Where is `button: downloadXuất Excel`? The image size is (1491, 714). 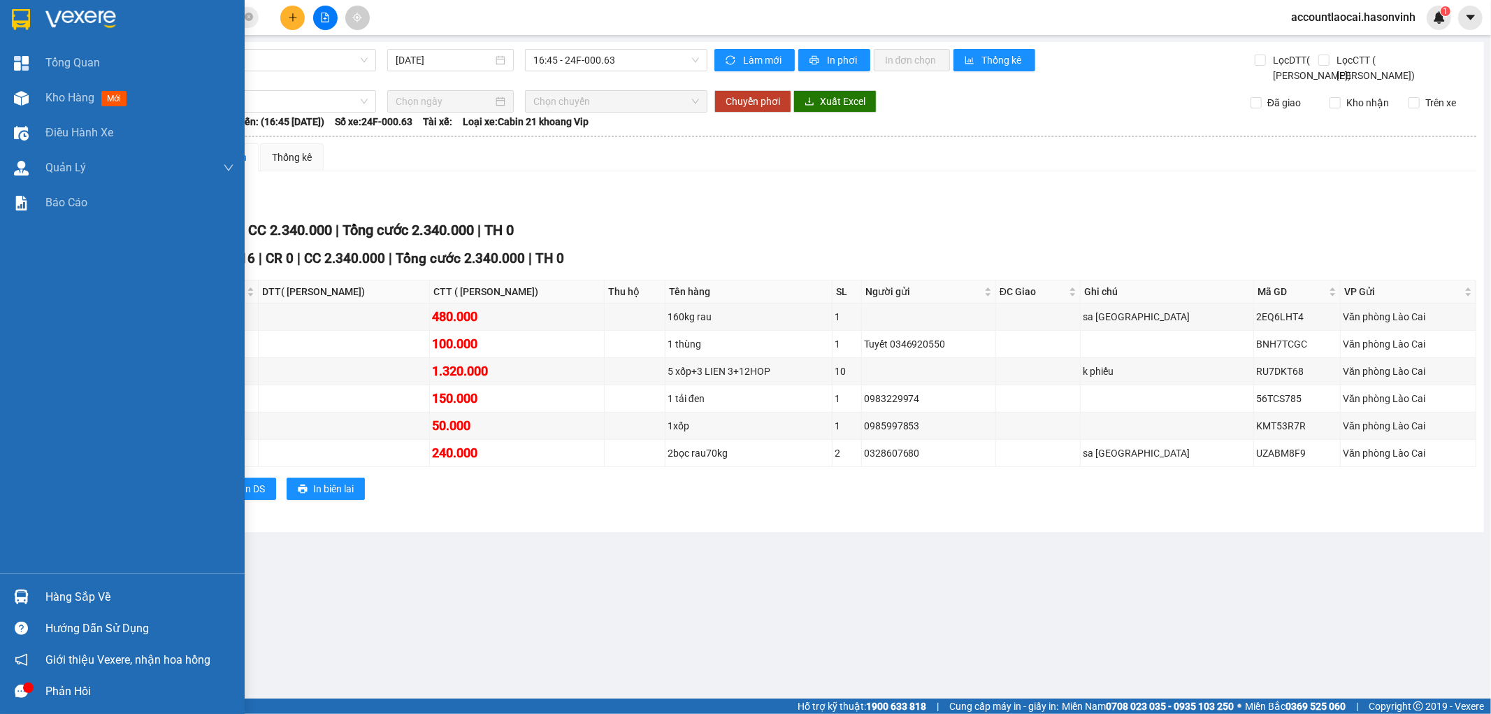 button: downloadXuất Excel is located at coordinates (834, 101).